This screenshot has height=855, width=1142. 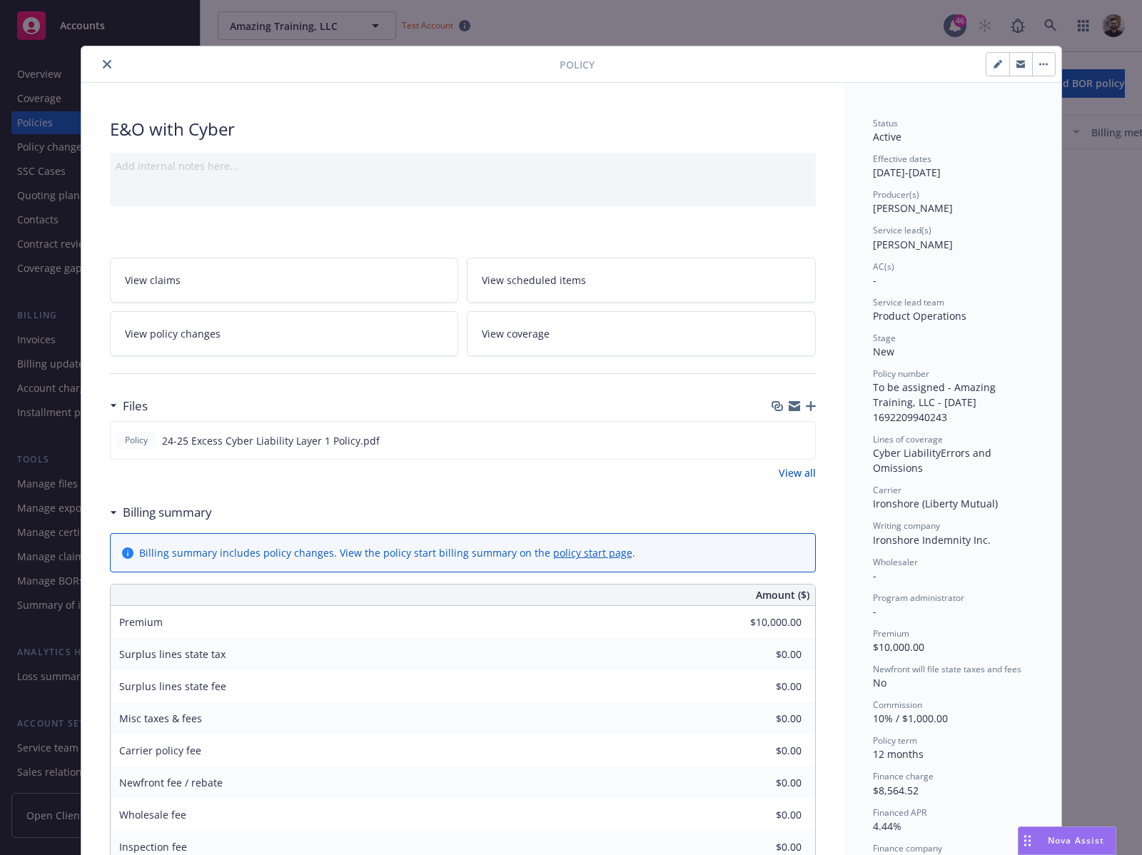 I want to click on div: E&O with Cyber, so click(x=462, y=129).